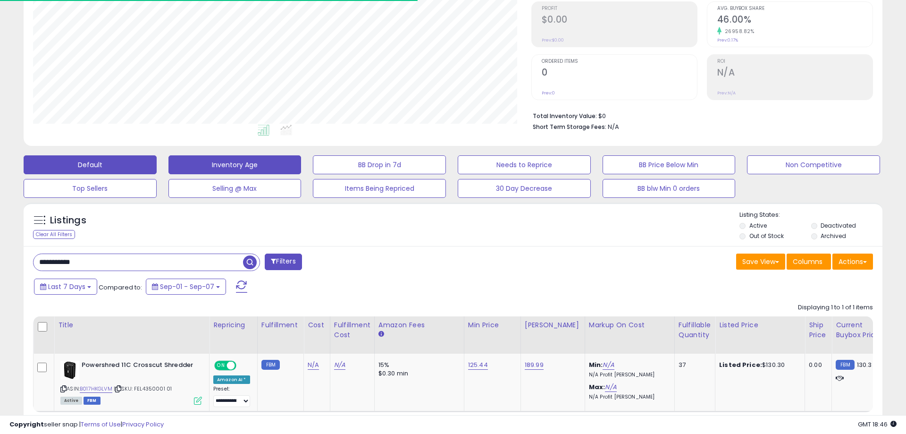  I want to click on a: 189.99, so click(534, 365).